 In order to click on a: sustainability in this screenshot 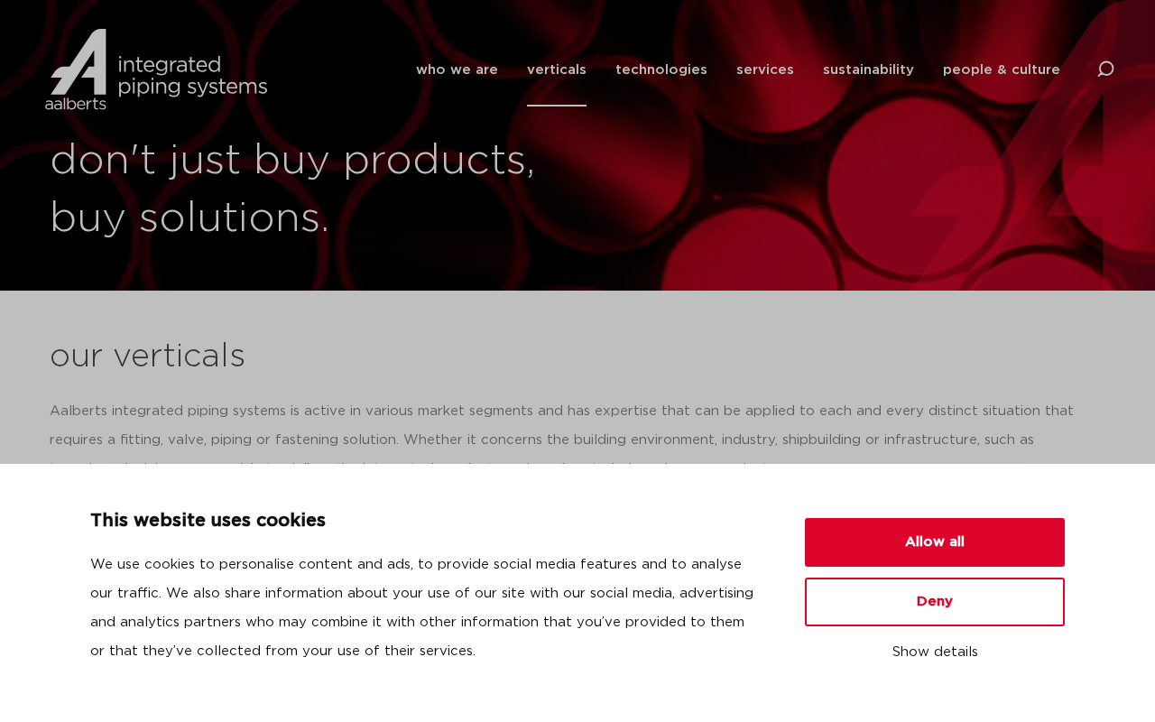, I will do `click(868, 69)`.